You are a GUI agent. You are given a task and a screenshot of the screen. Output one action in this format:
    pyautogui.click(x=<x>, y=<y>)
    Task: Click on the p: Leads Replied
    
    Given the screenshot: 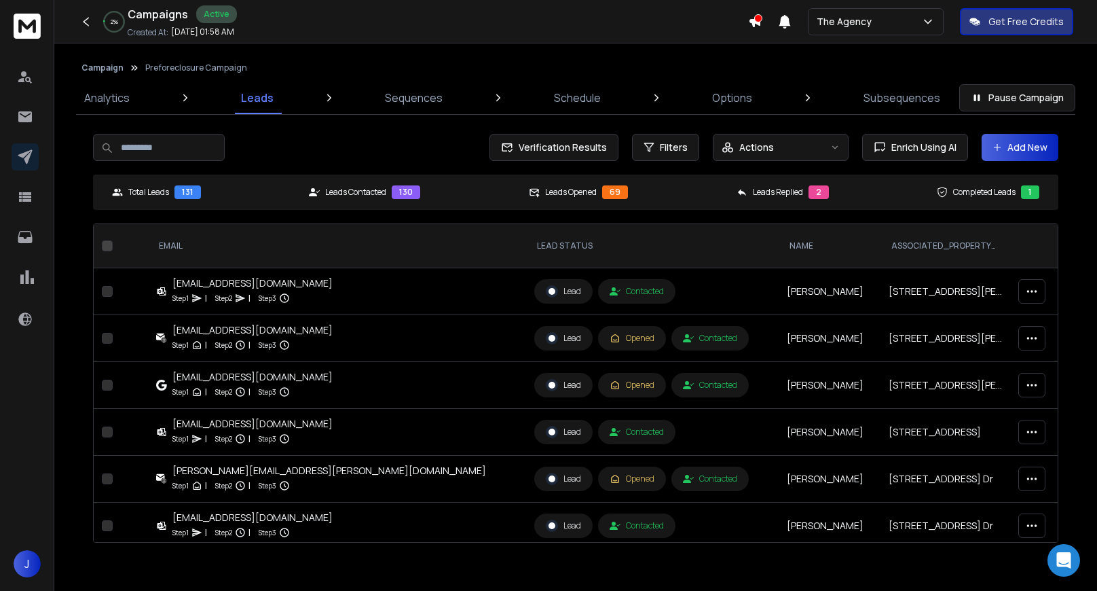 What is the action you would take?
    pyautogui.click(x=778, y=192)
    